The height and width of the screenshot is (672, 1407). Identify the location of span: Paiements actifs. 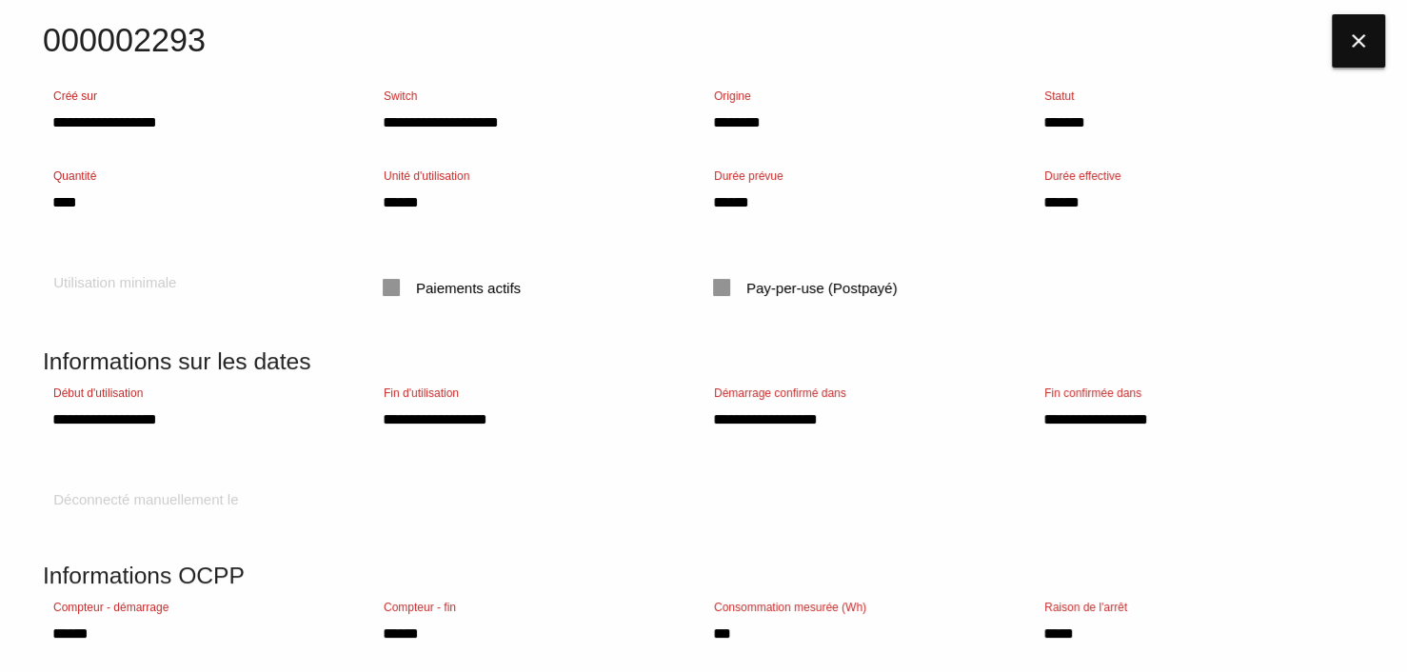
(451, 287).